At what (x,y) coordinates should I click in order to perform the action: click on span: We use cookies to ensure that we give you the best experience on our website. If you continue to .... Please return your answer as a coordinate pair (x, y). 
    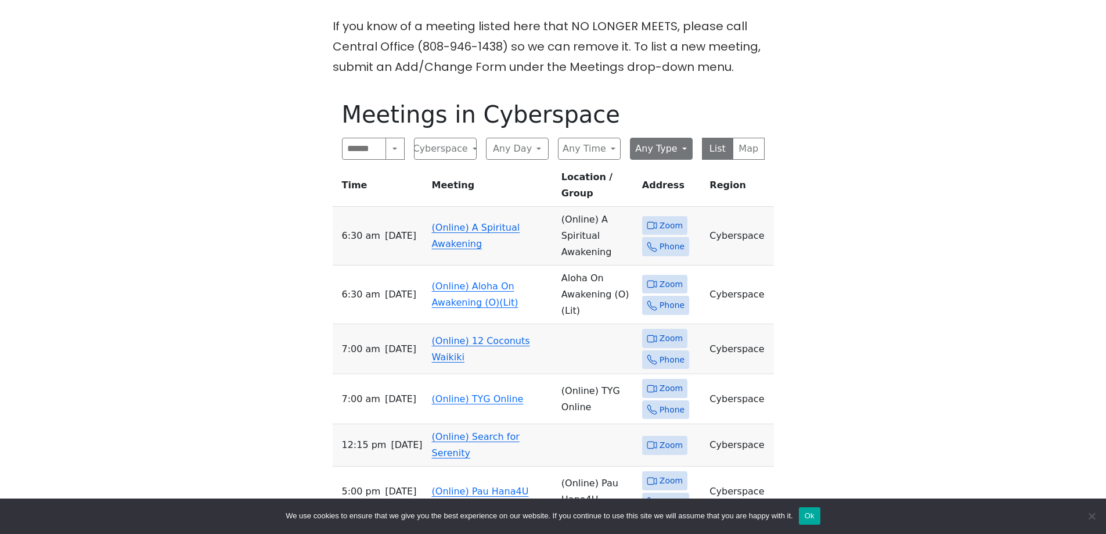
    Looking at the image, I should click on (539, 516).